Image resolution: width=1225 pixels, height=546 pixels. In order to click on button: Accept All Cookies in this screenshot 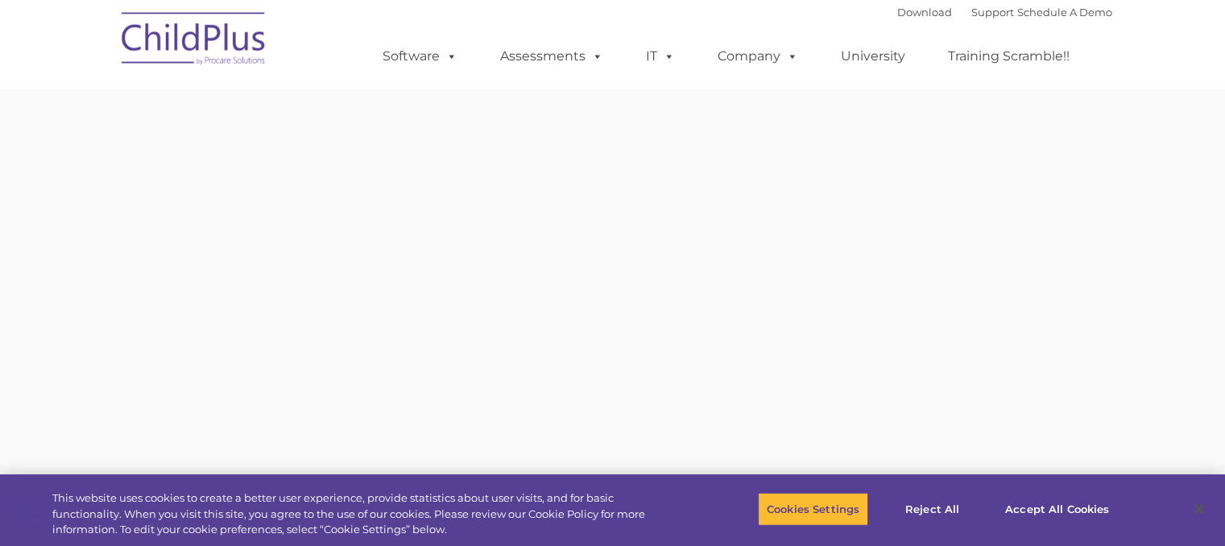, I will do `click(1057, 509)`.